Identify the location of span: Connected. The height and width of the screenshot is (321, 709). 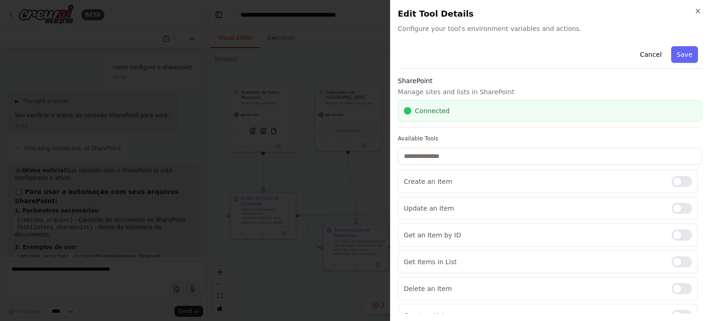
(432, 111).